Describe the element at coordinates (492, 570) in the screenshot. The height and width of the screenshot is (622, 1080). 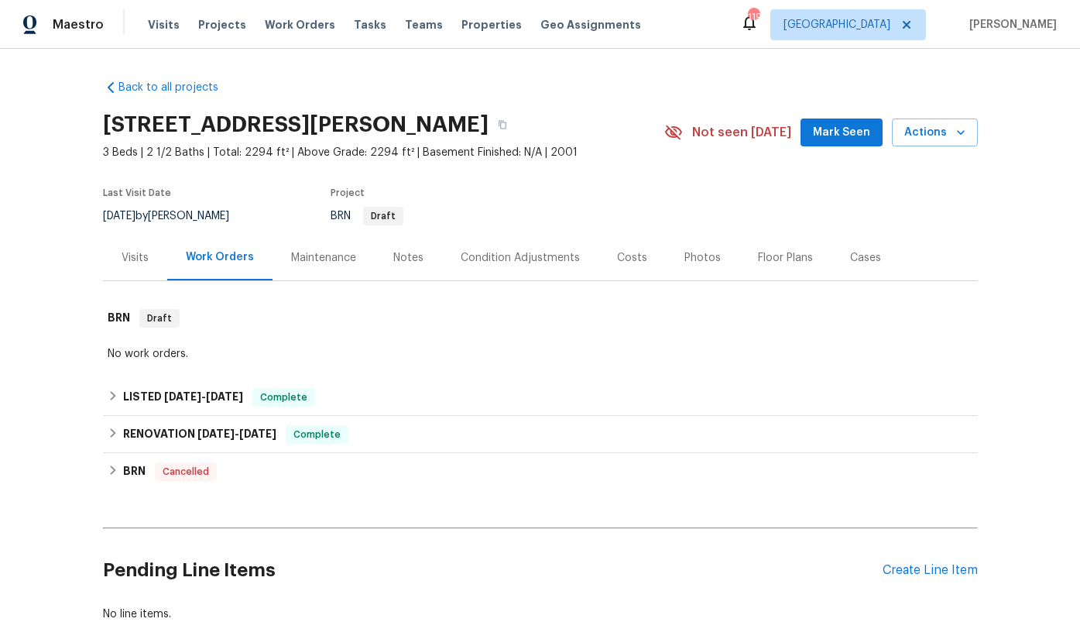
I see `h2: Pending Line Items` at that location.